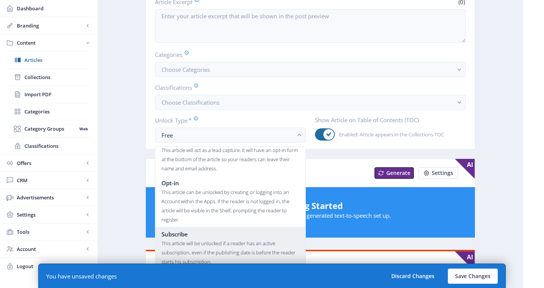  I want to click on span: Import PDF, so click(57, 94).